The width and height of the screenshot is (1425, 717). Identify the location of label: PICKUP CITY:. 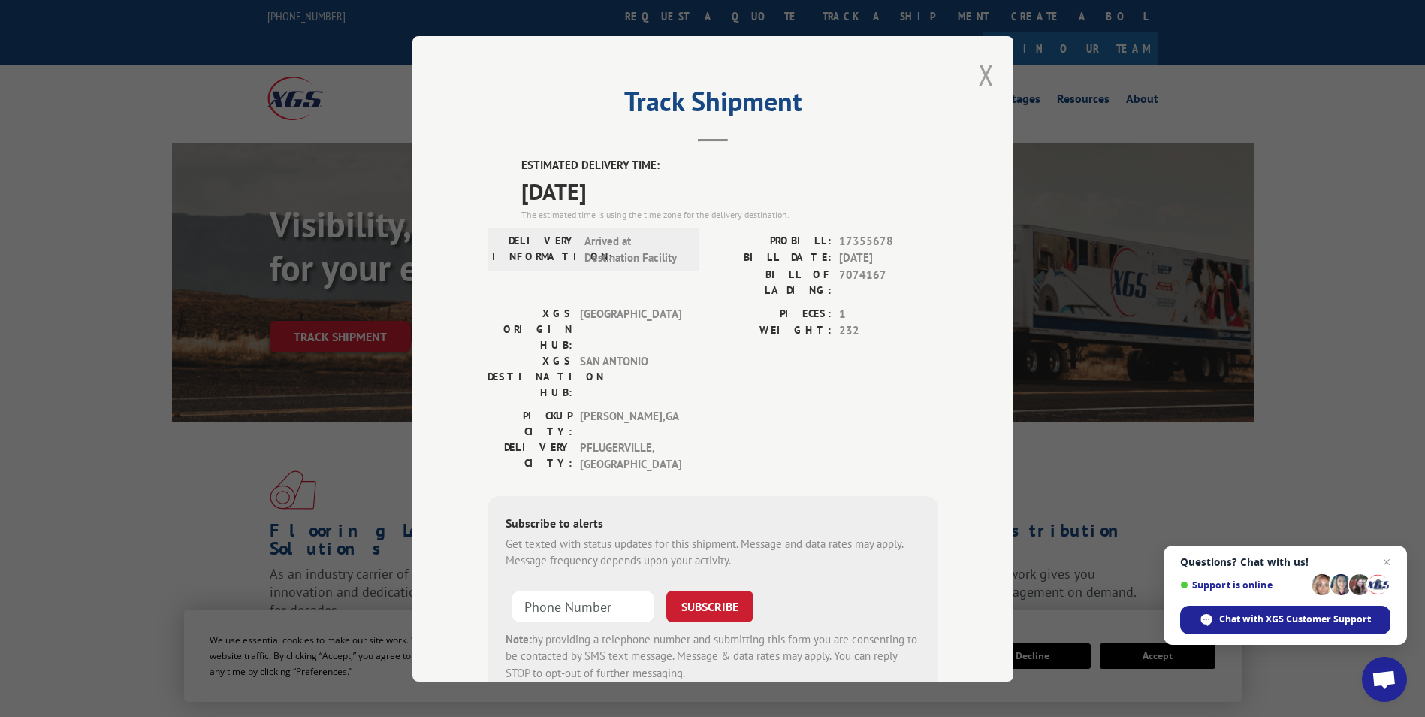
(530, 423).